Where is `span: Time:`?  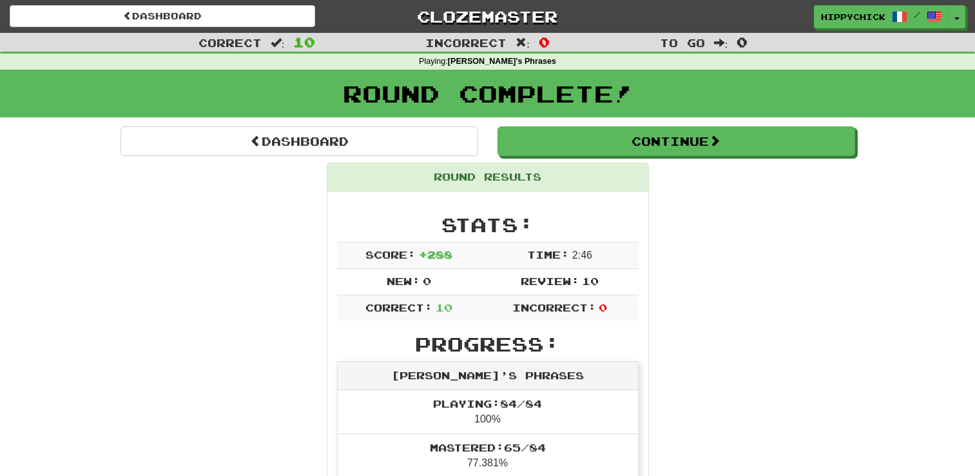 span: Time: is located at coordinates (548, 254).